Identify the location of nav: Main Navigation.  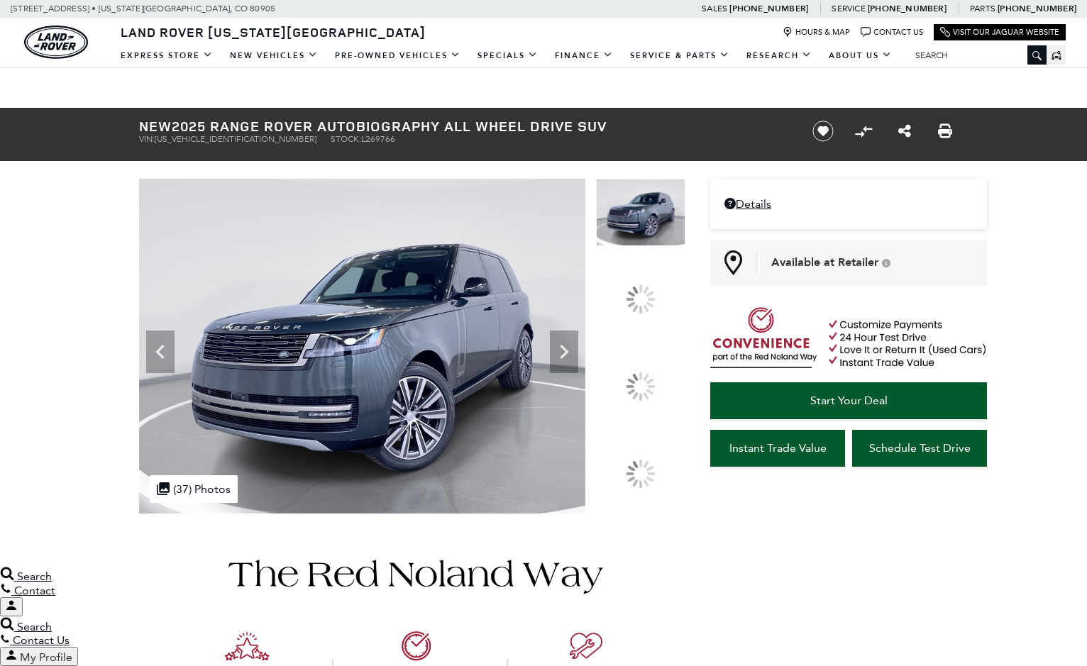
(506, 55).